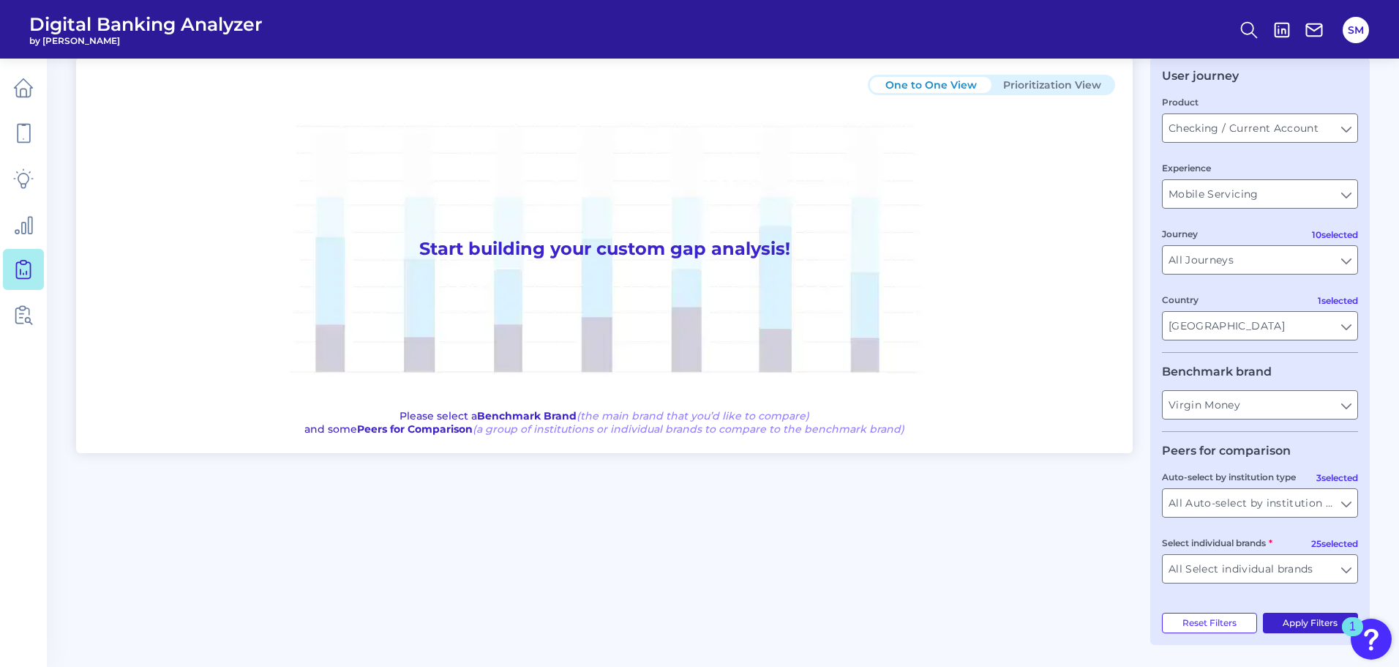 The image size is (1399, 667). What do you see at coordinates (1186, 168) in the screenshot?
I see `label: Experience` at bounding box center [1186, 168].